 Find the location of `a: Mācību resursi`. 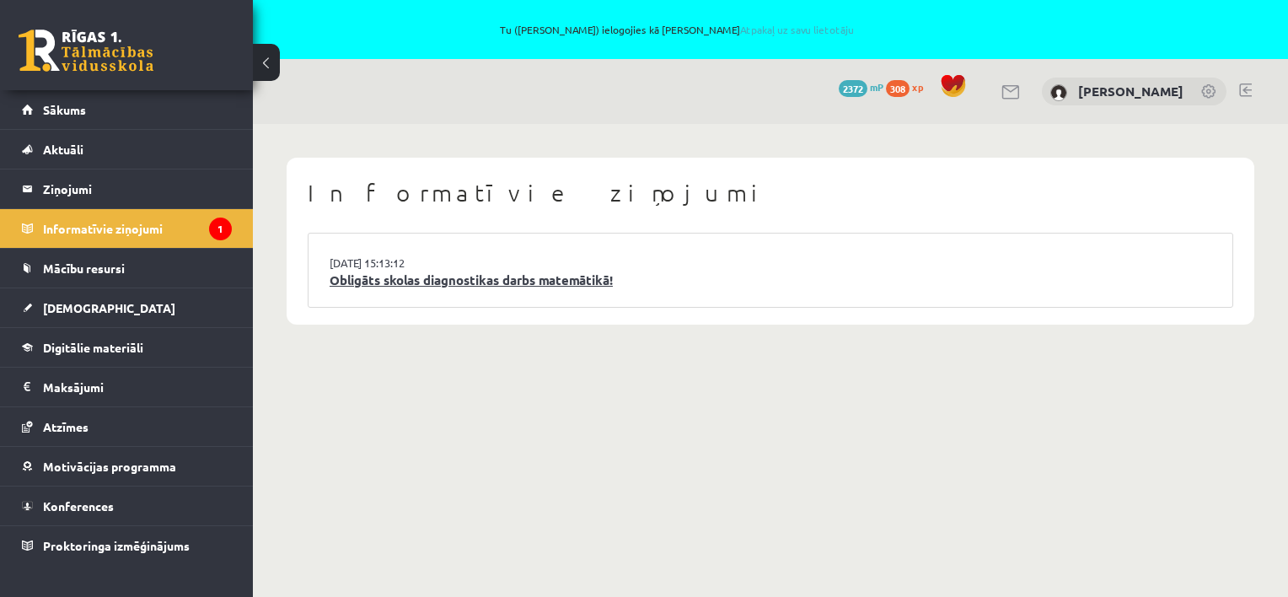

a: Mācību resursi is located at coordinates (126, 268).